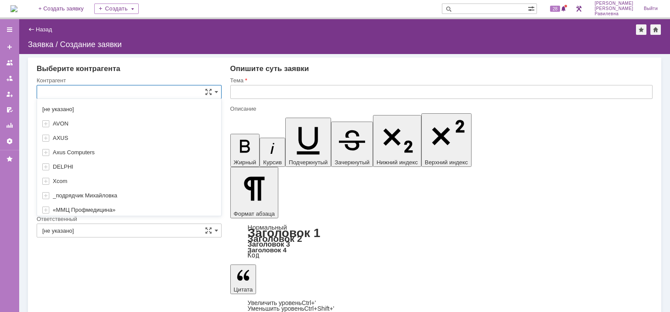 This screenshot has height=312, width=670. I want to click on span: Курсив, so click(272, 162).